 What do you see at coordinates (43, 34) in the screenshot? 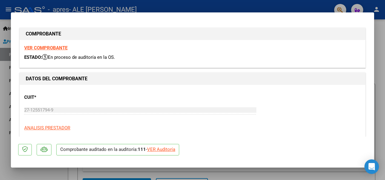
I see `strong: COMPROBANTE` at bounding box center [43, 34].